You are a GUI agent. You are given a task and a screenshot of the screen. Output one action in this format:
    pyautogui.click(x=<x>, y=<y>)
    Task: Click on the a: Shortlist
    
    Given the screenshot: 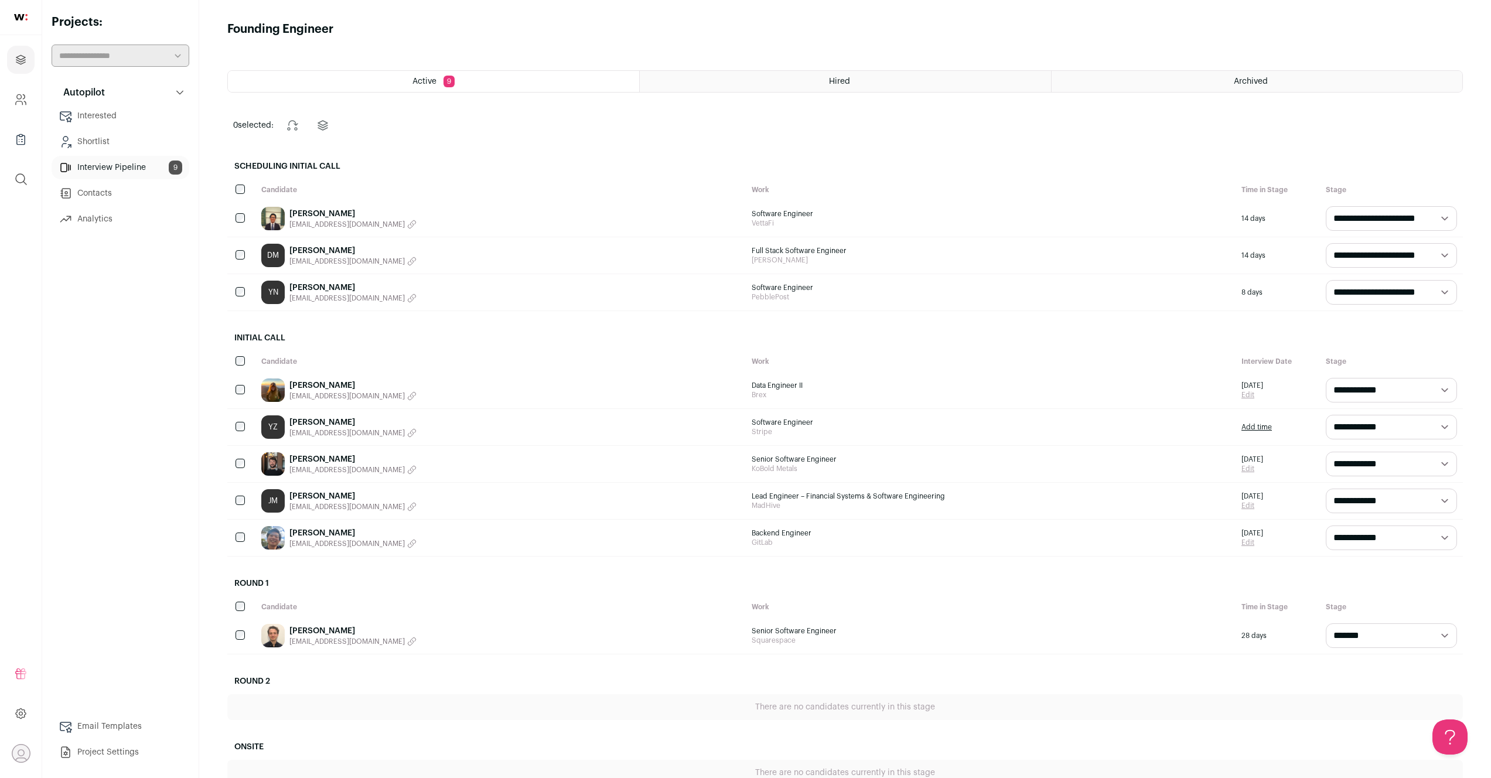 What is the action you would take?
    pyautogui.click(x=120, y=142)
    